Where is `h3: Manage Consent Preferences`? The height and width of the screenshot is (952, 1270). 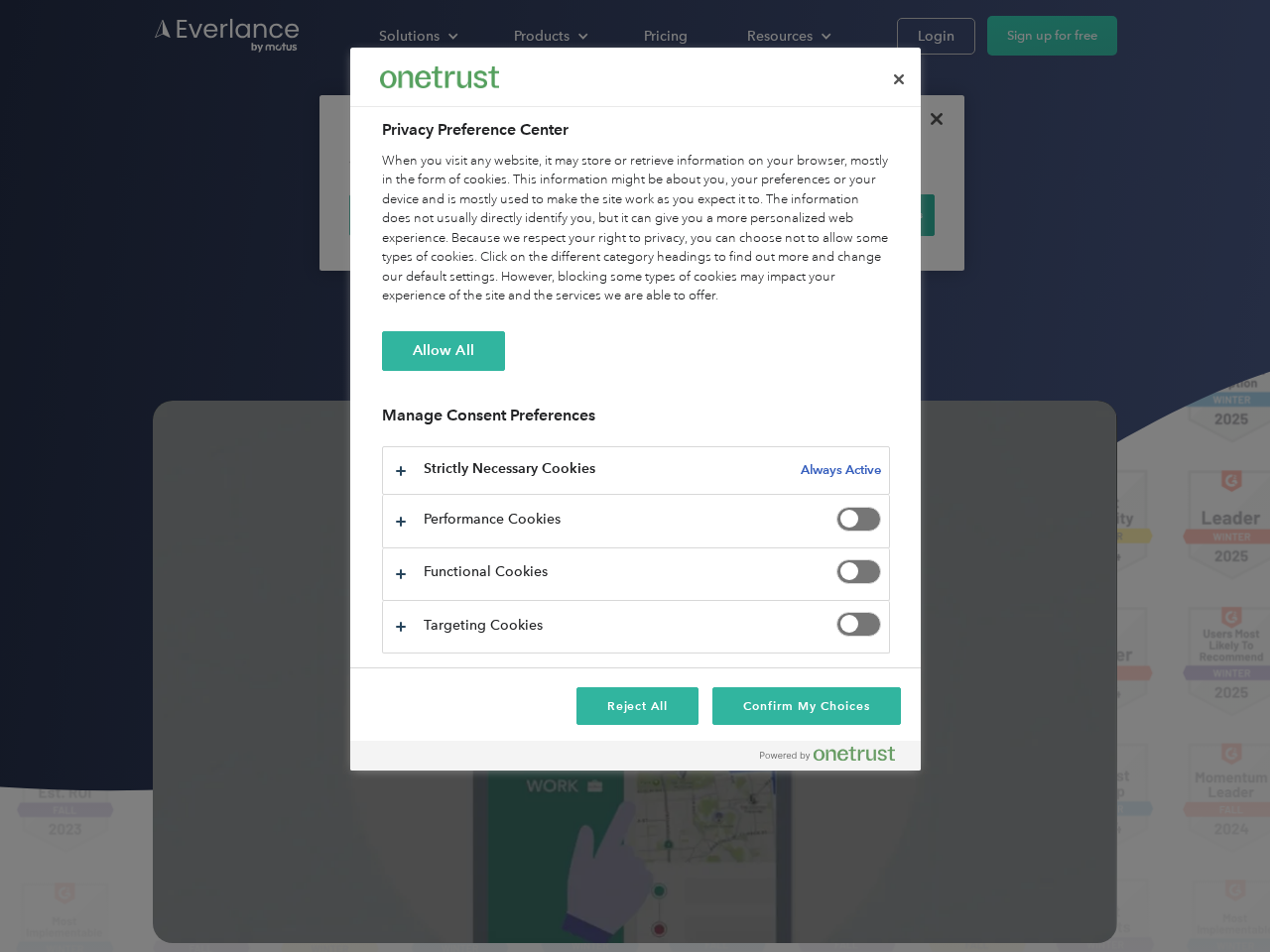
h3: Manage Consent Preferences is located at coordinates (635, 421).